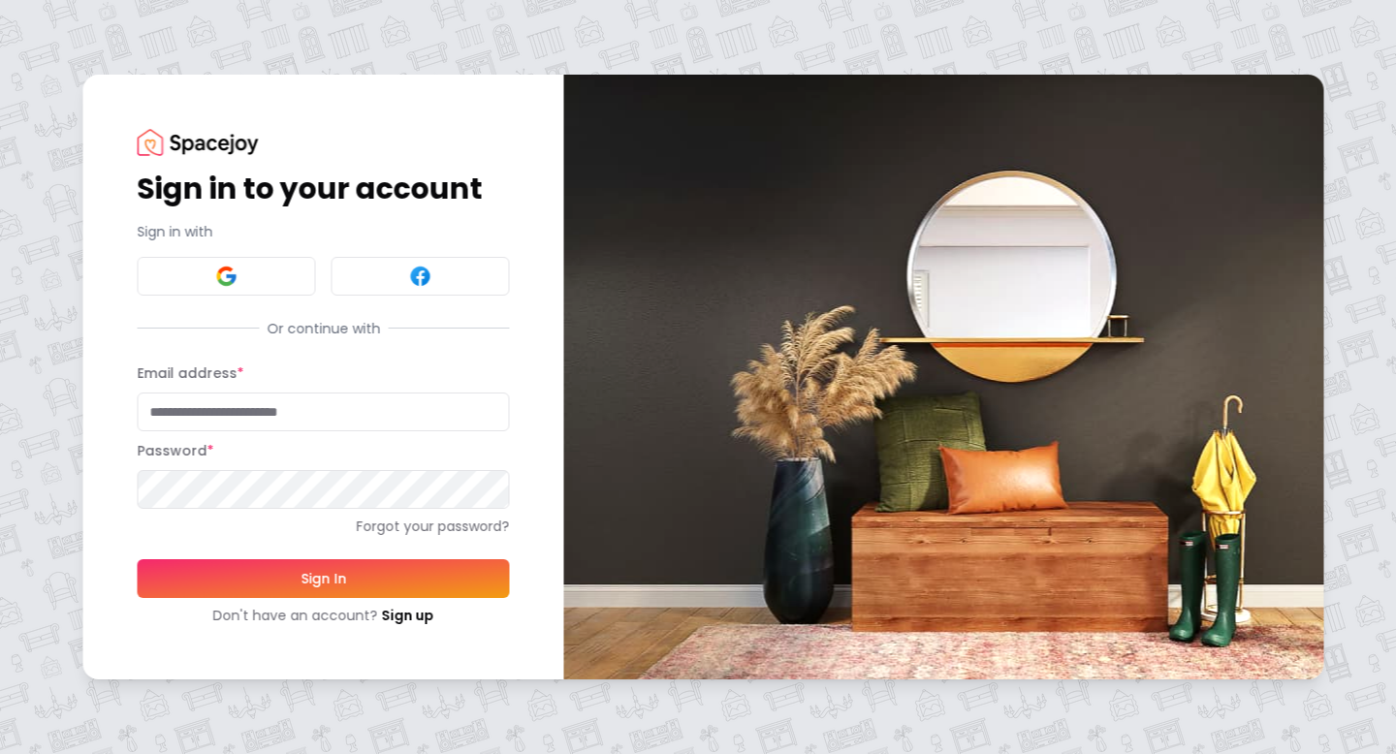  Describe the element at coordinates (323, 189) in the screenshot. I see `h1: Sign in to your account` at that location.